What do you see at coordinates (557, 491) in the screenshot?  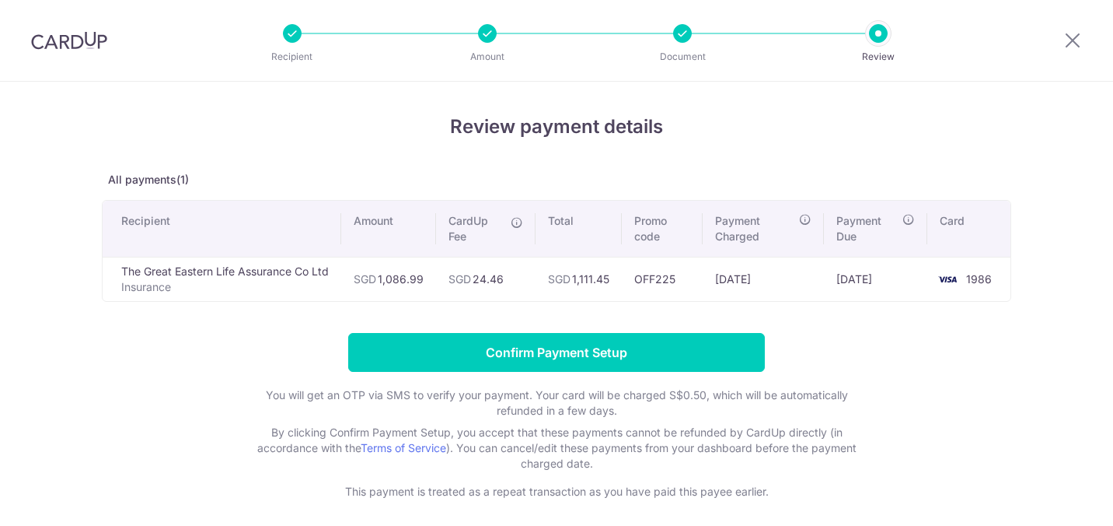 I see `p: This payment is treated as a repeat transaction as you have paid this payee earlier.` at bounding box center [557, 491].